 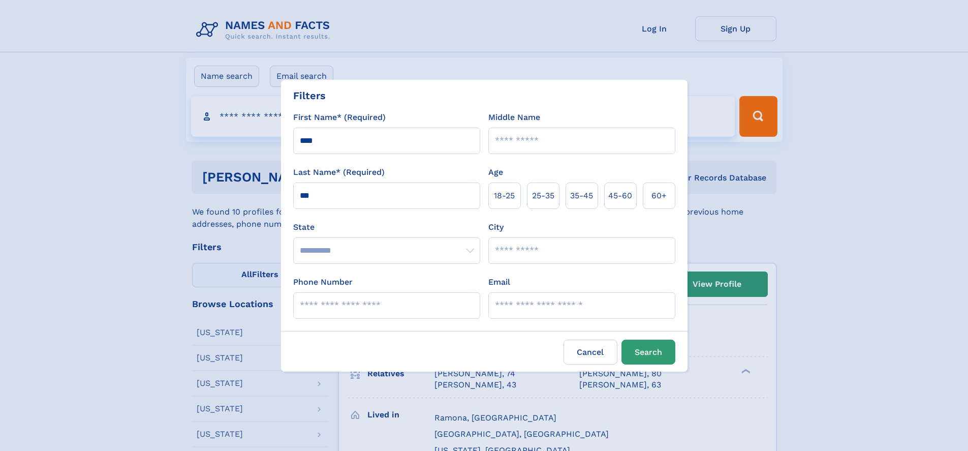 I want to click on span: 25‑35, so click(x=543, y=196).